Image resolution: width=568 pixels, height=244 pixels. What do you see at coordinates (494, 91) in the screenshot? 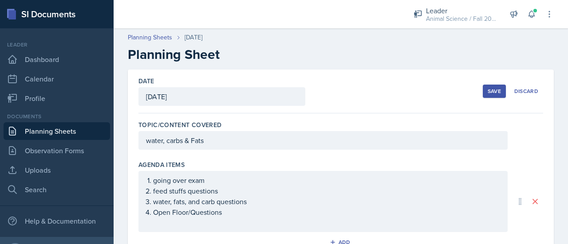
I see `button: Save` at bounding box center [494, 91].